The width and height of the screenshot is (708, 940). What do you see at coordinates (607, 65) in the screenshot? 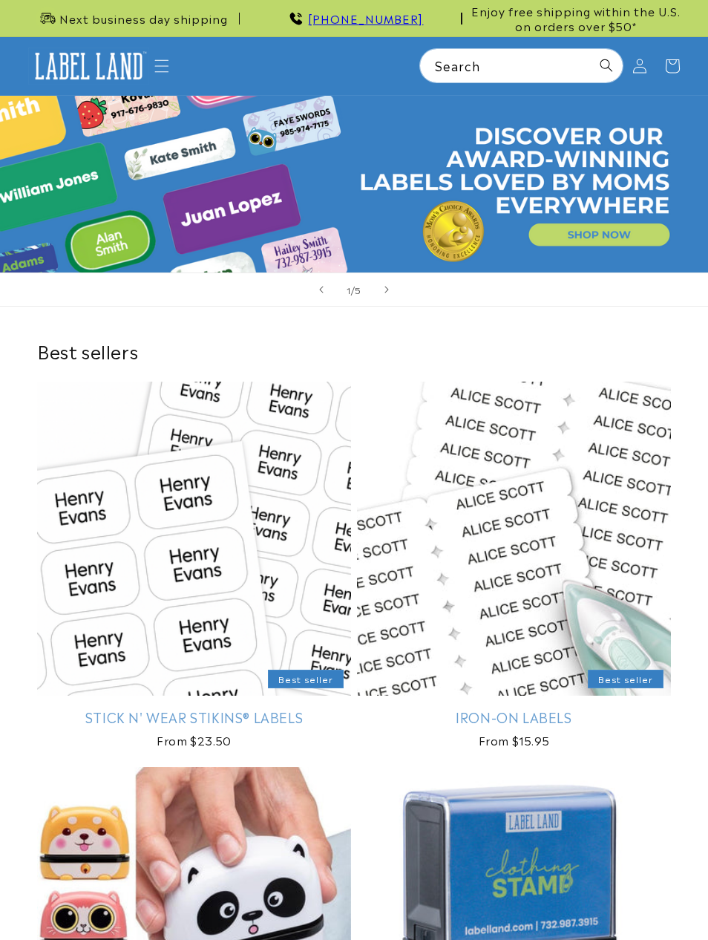
I see `button: Search` at bounding box center [607, 65].